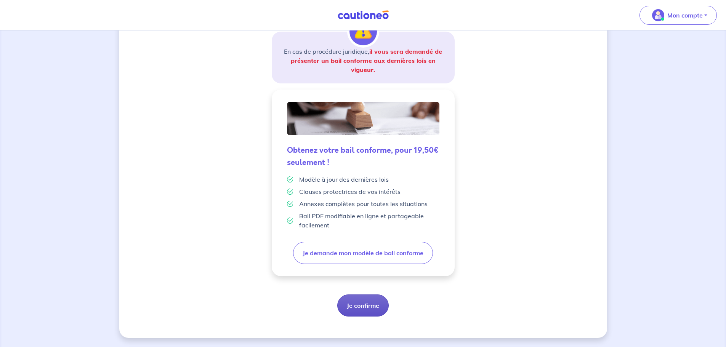  I want to click on p: Mon compte, so click(684, 15).